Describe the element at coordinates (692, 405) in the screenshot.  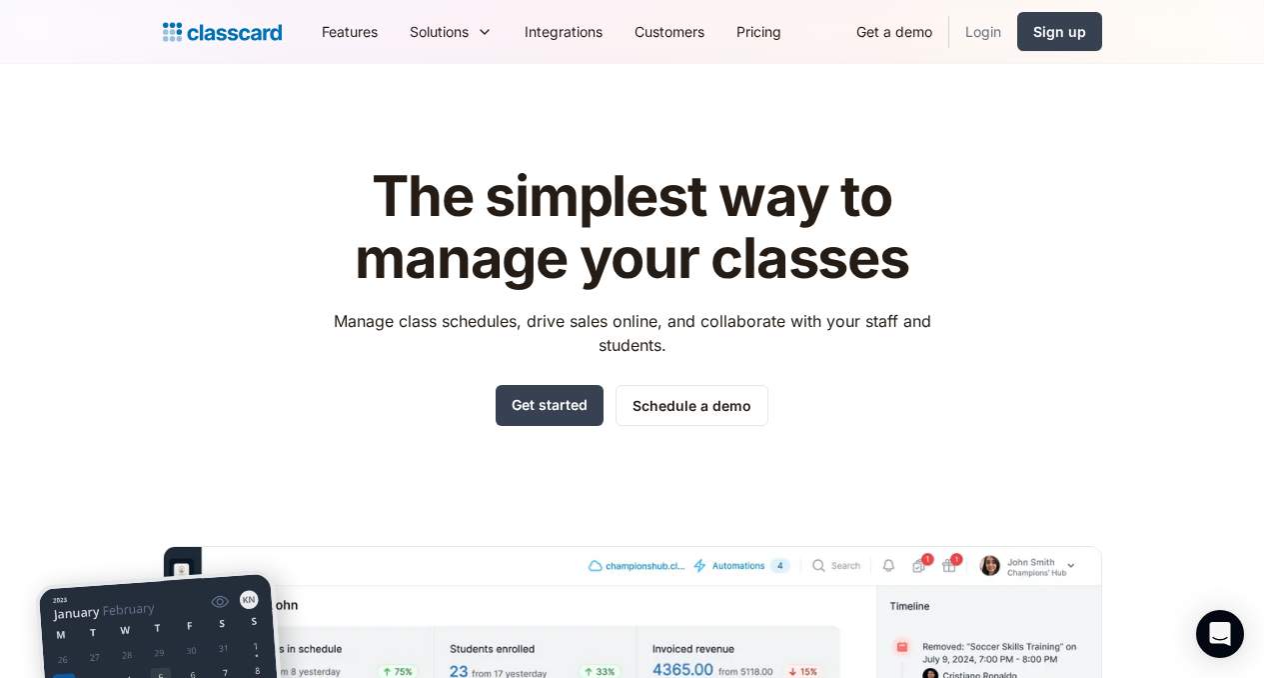
I see `a: Schedule a demo` at that location.